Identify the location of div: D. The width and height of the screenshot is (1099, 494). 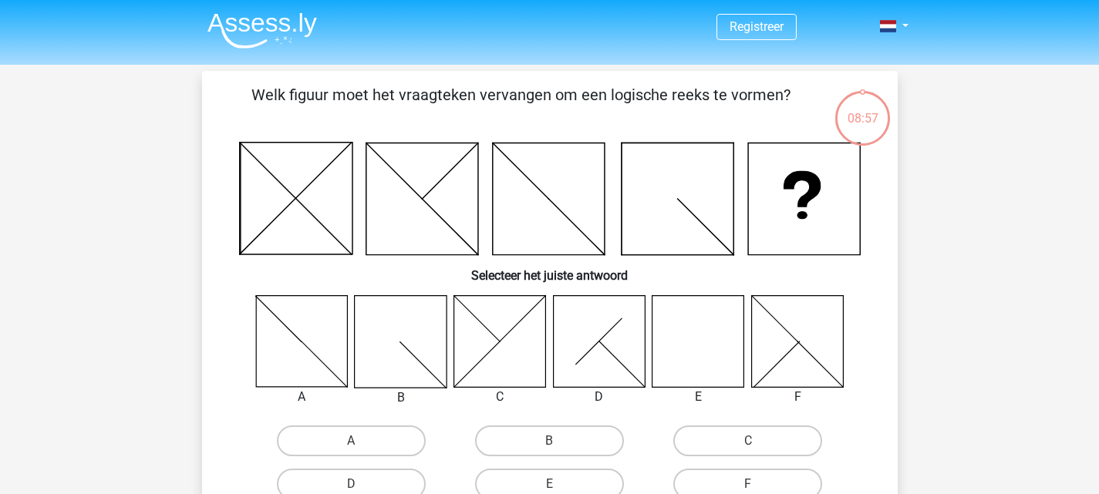
(599, 397).